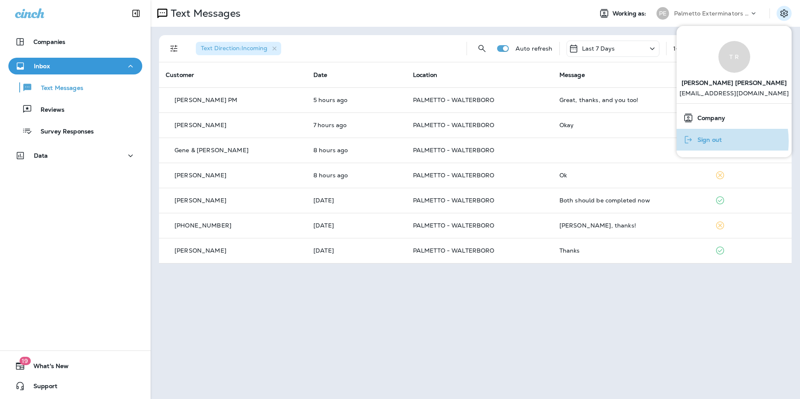  What do you see at coordinates (238, 49) in the screenshot?
I see `div: Text Direction:Incoming` at bounding box center [238, 49].